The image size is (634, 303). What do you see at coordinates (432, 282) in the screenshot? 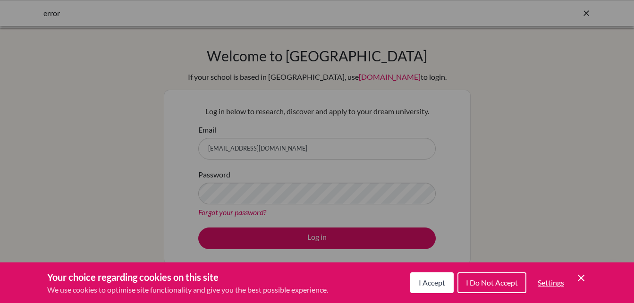
I see `span: I Accept` at bounding box center [432, 282].